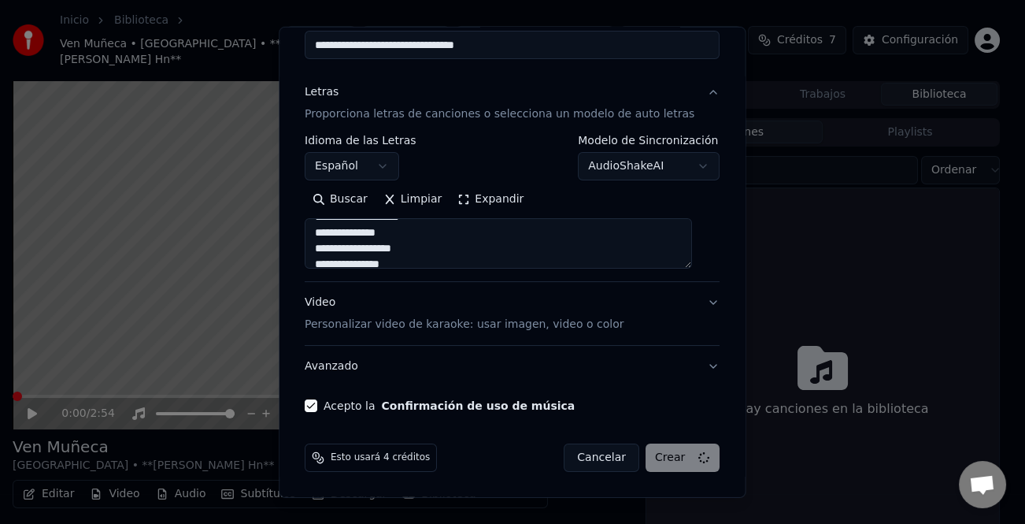  Describe the element at coordinates (361, 140) in the screenshot. I see `label: Idioma de las Letras` at that location.